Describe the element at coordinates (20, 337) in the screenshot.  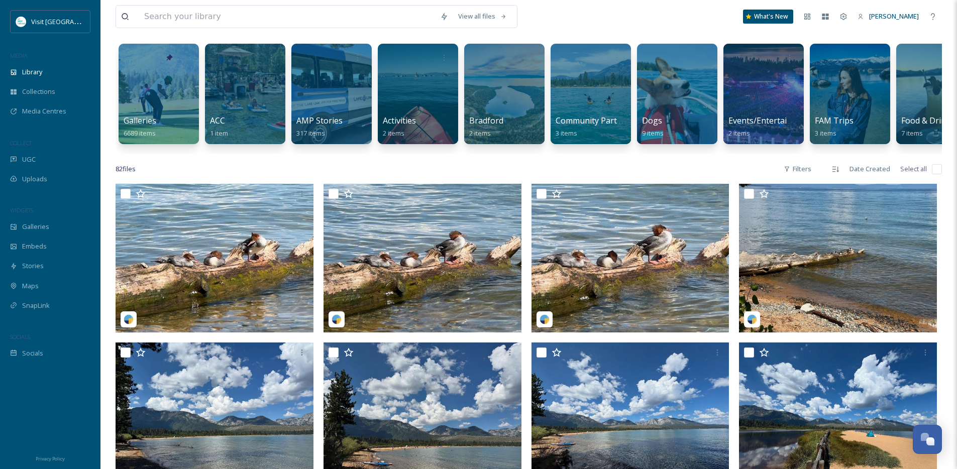
I see `span: SOCIALS` at that location.